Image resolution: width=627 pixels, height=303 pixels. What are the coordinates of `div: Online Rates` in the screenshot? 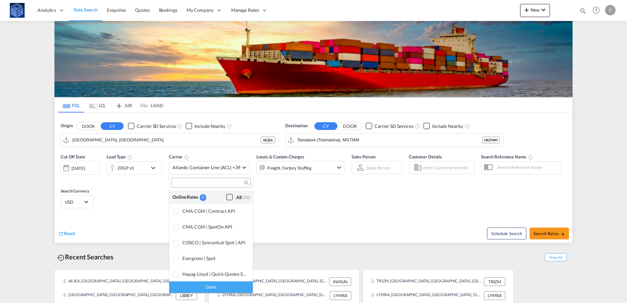 It's located at (186, 197).